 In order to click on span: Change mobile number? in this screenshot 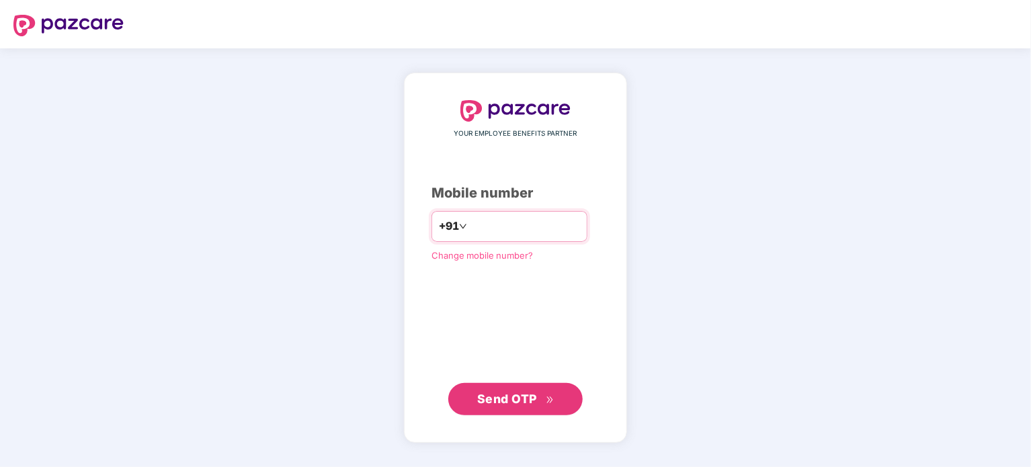, I will do `click(482, 256)`.